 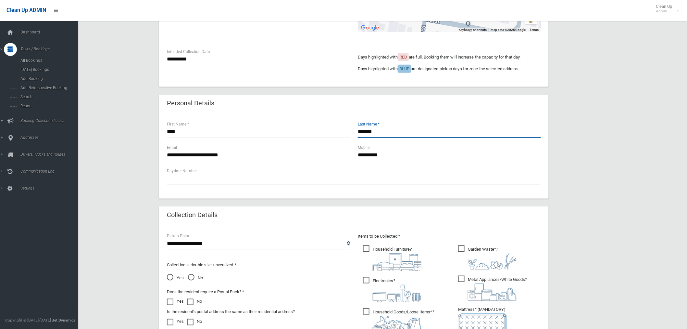 What do you see at coordinates (492, 291) in the screenshot?
I see `img: 36c1b0289cb1767239cdd3de9e694f19.png` at bounding box center [492, 291].